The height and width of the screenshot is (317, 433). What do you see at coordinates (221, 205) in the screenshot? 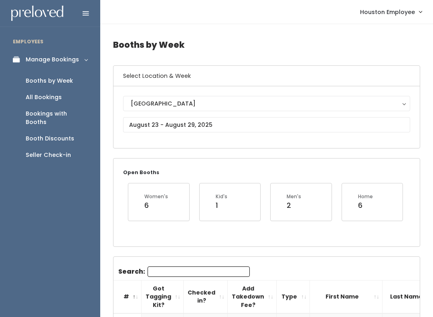
I see `div: 1` at bounding box center [221, 205].